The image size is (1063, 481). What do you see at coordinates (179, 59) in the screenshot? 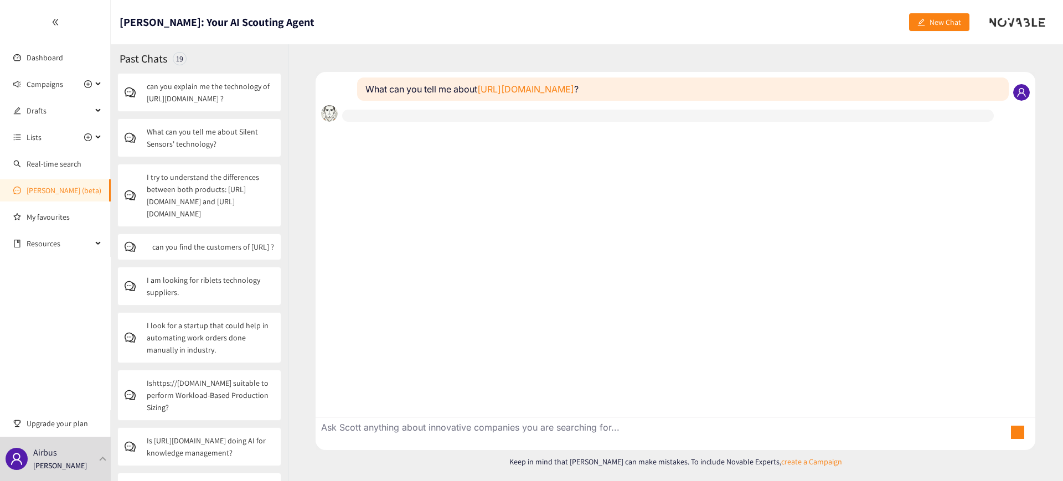
I see `div: 19` at bounding box center [179, 59].